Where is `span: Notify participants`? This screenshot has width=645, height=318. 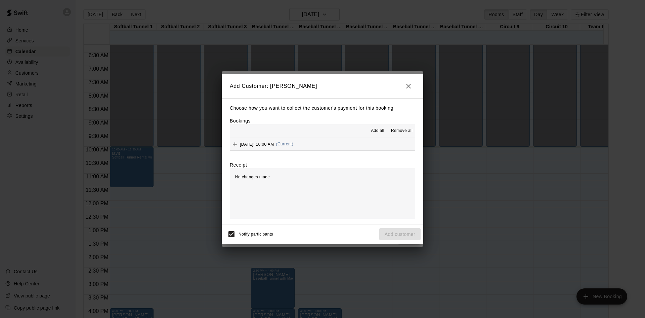 span: Notify participants is located at coordinates (256, 234).